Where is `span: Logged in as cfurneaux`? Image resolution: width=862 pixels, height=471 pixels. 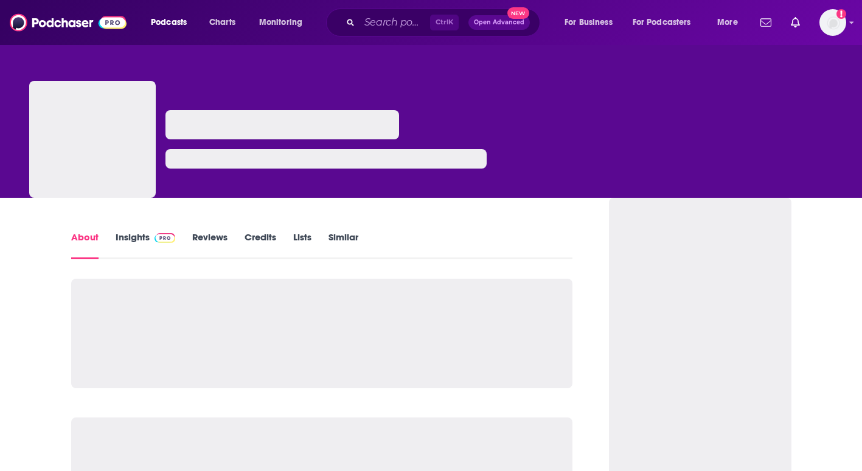 span: Logged in as cfurneaux is located at coordinates (832, 22).